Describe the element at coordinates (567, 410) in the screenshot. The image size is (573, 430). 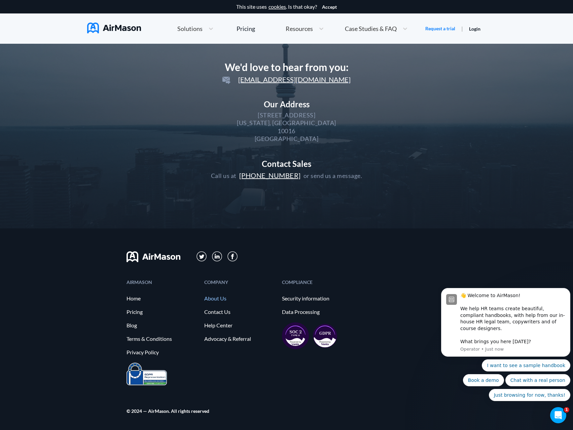
I see `span: 1` at that location.